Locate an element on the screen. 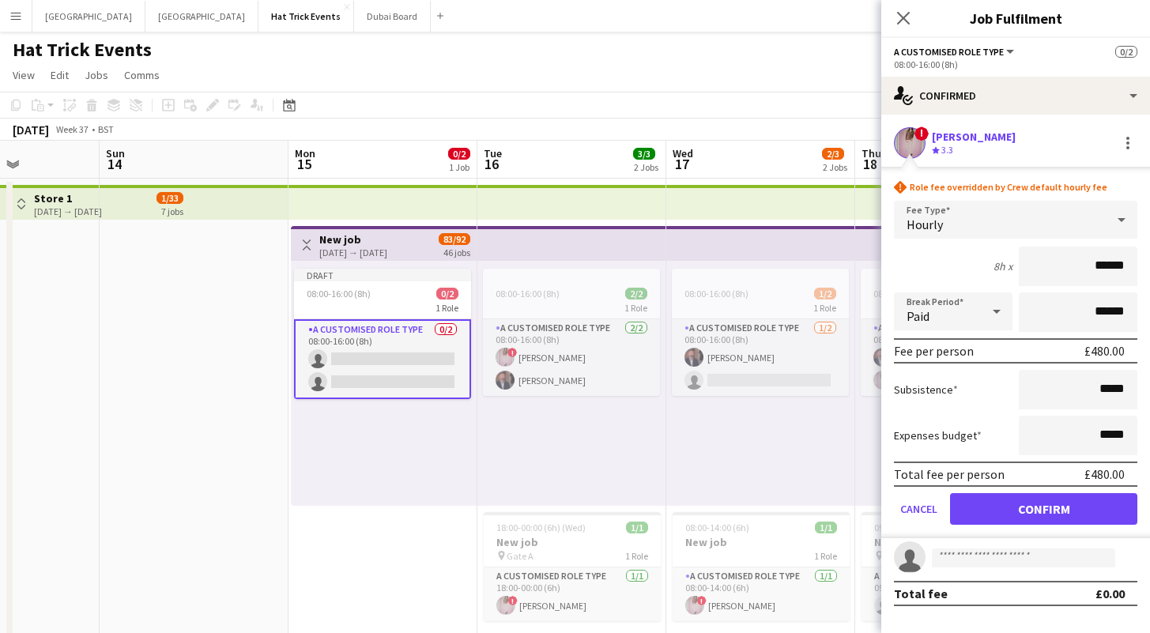  span: Tue is located at coordinates (492, 153).